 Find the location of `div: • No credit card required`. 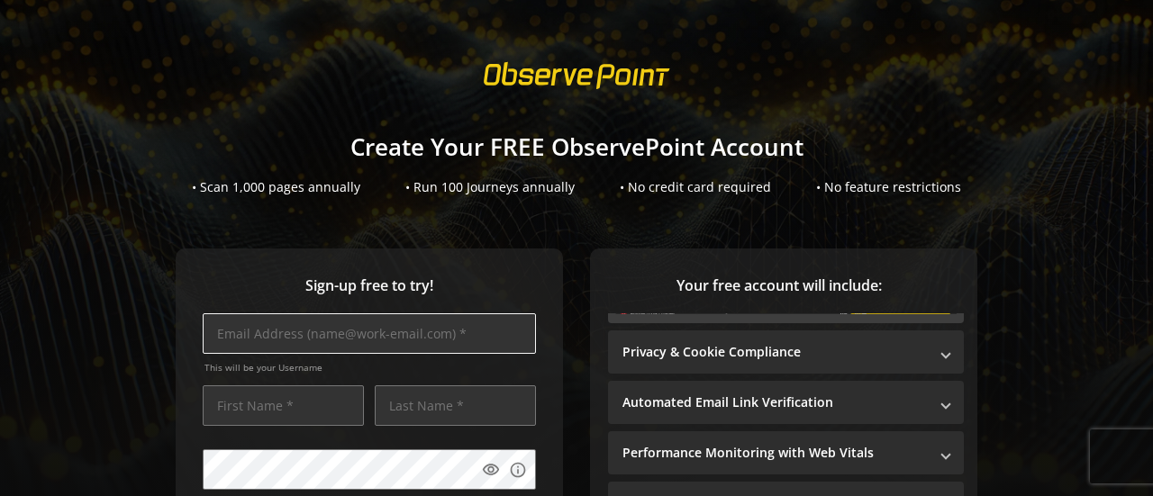

div: • No credit card required is located at coordinates (695, 187).